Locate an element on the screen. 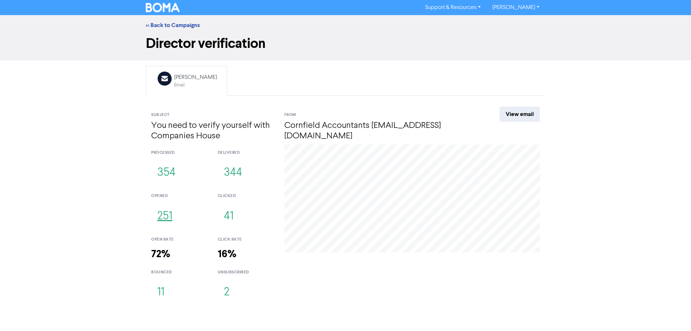 The width and height of the screenshot is (691, 331). a: Support & Resources is located at coordinates (453, 8).